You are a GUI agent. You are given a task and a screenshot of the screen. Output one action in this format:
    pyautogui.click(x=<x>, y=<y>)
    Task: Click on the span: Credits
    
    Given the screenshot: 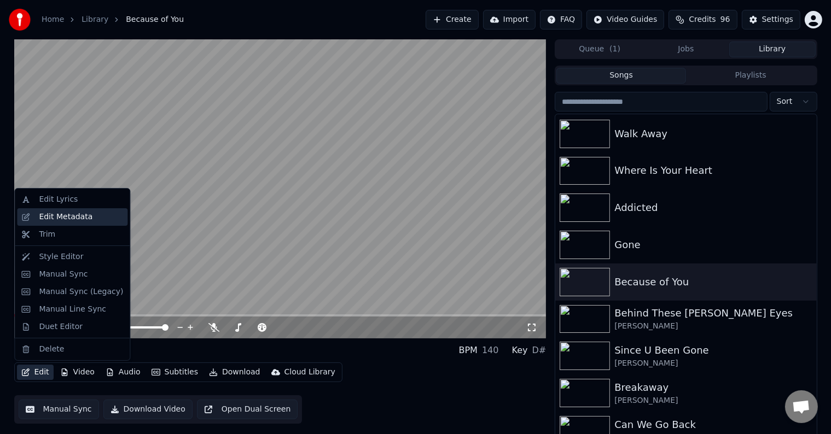 What is the action you would take?
    pyautogui.click(x=702, y=20)
    